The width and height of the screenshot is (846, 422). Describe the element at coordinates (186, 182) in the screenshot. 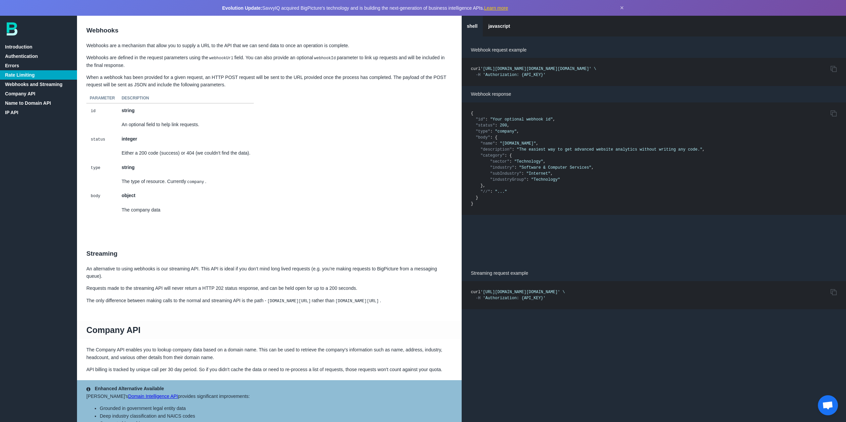

I see `td: The type of resource. Currently .` at that location.